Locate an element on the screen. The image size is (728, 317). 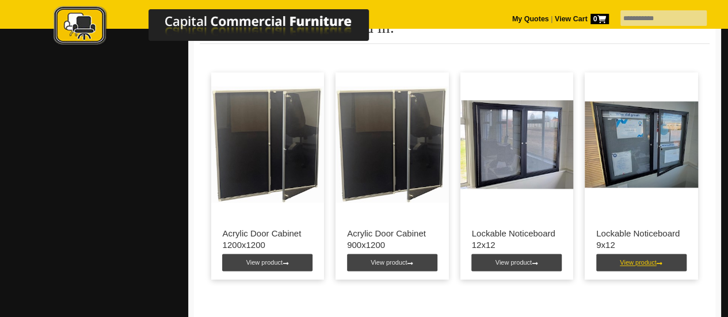
p: Lockable Noticeboard 12x12 is located at coordinates (517, 239).